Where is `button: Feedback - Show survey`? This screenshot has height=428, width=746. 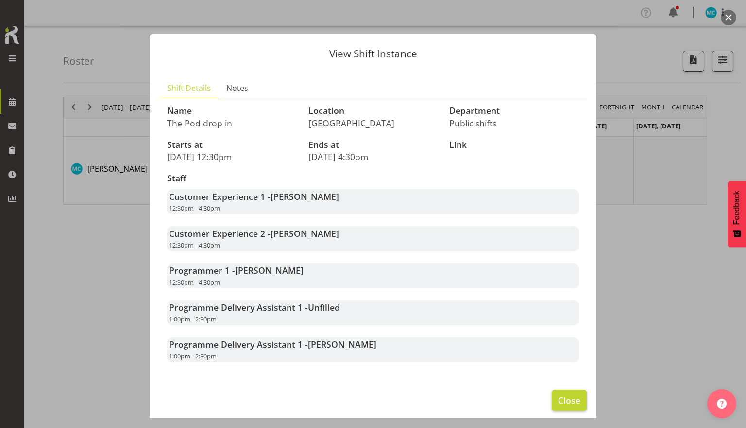 button: Feedback - Show survey is located at coordinates (737, 214).